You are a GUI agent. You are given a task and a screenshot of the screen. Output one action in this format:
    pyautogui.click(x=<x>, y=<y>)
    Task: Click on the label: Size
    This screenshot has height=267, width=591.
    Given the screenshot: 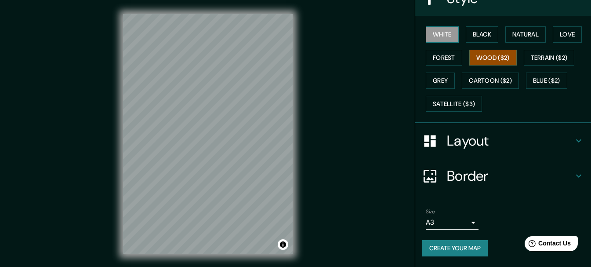 What is the action you would take?
    pyautogui.click(x=430, y=211)
    